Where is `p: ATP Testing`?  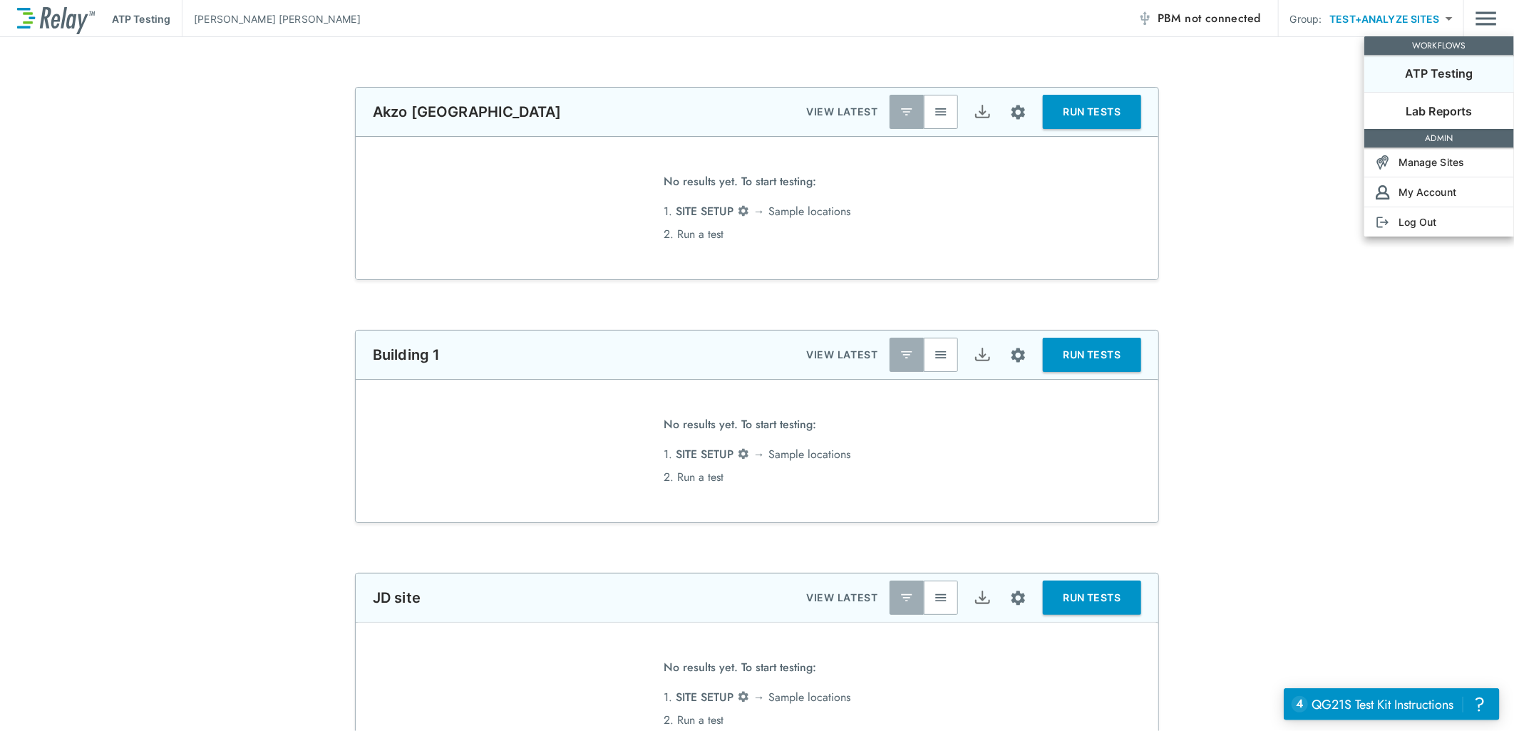 p: ATP Testing is located at coordinates (1439, 73).